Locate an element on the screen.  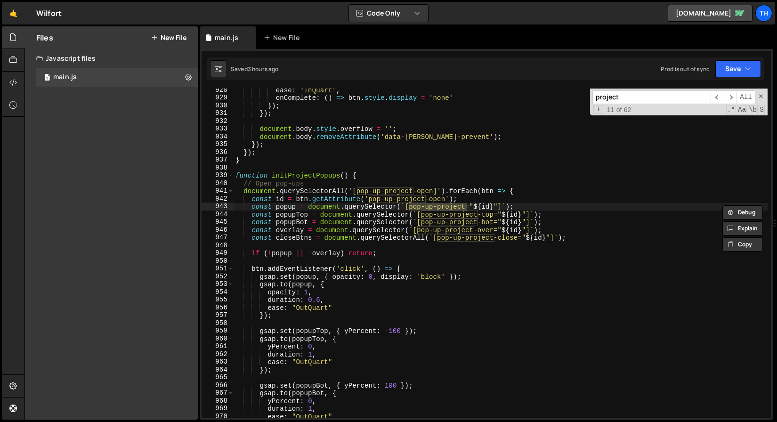
div: 949 is located at coordinates (218, 253).